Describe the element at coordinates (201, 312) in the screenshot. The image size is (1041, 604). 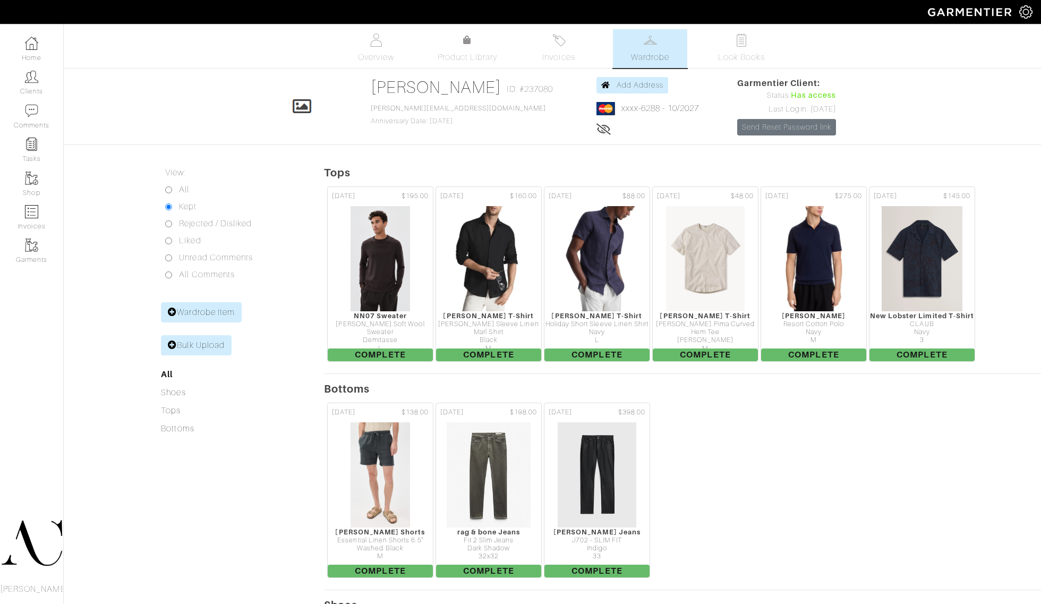
I see `a: Wardrobe Item` at that location.